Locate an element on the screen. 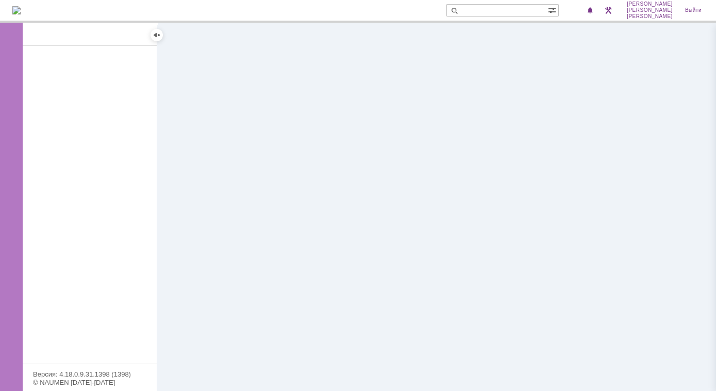  div: Скрыть меню is located at coordinates (157, 35).